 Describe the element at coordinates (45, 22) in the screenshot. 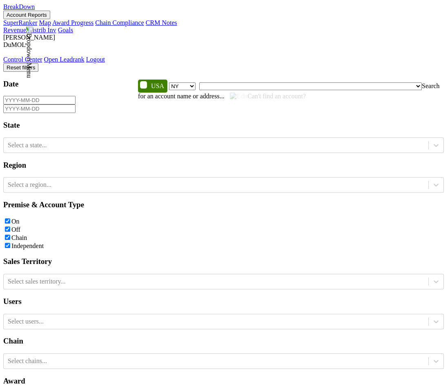

I see `a: Map` at that location.